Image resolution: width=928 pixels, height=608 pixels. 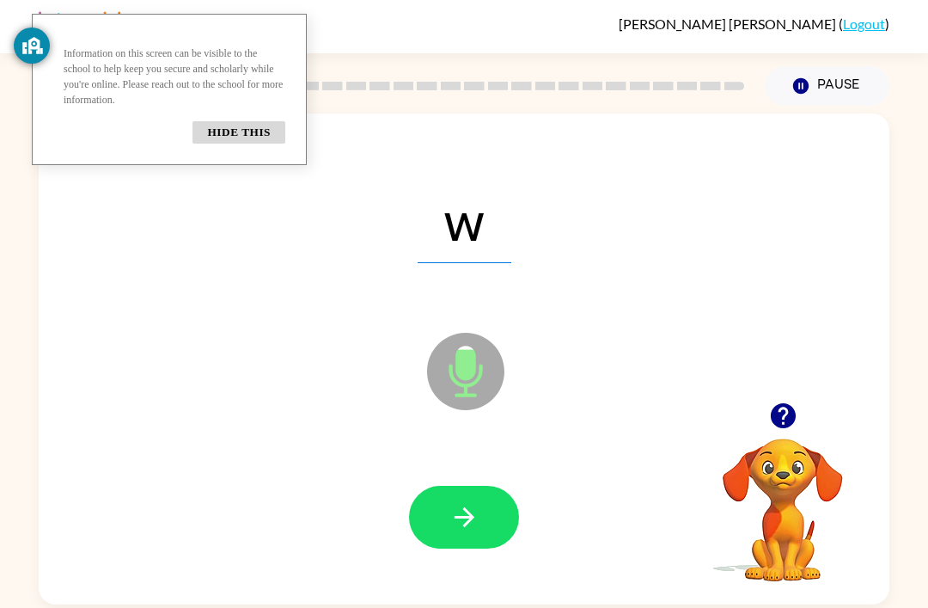 I want to click on p: Information on this screen can be visible to the school to help keep you secure and scholarly whi..., so click(x=174, y=77).